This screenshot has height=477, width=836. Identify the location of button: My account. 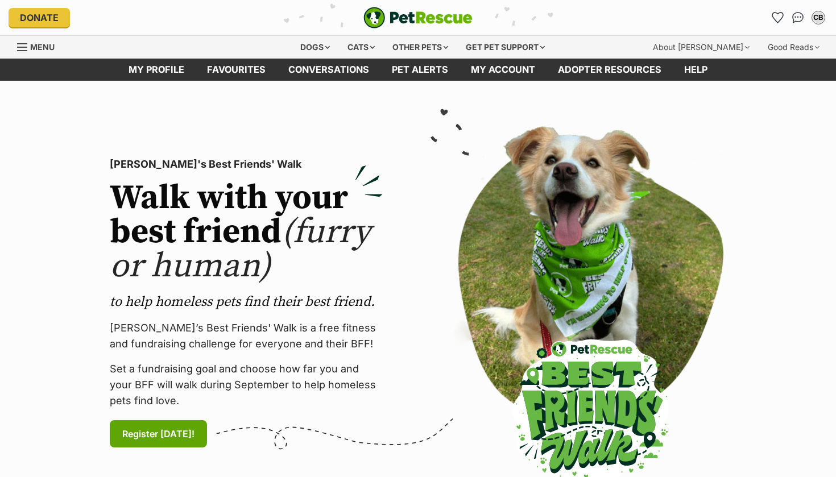
(818, 18).